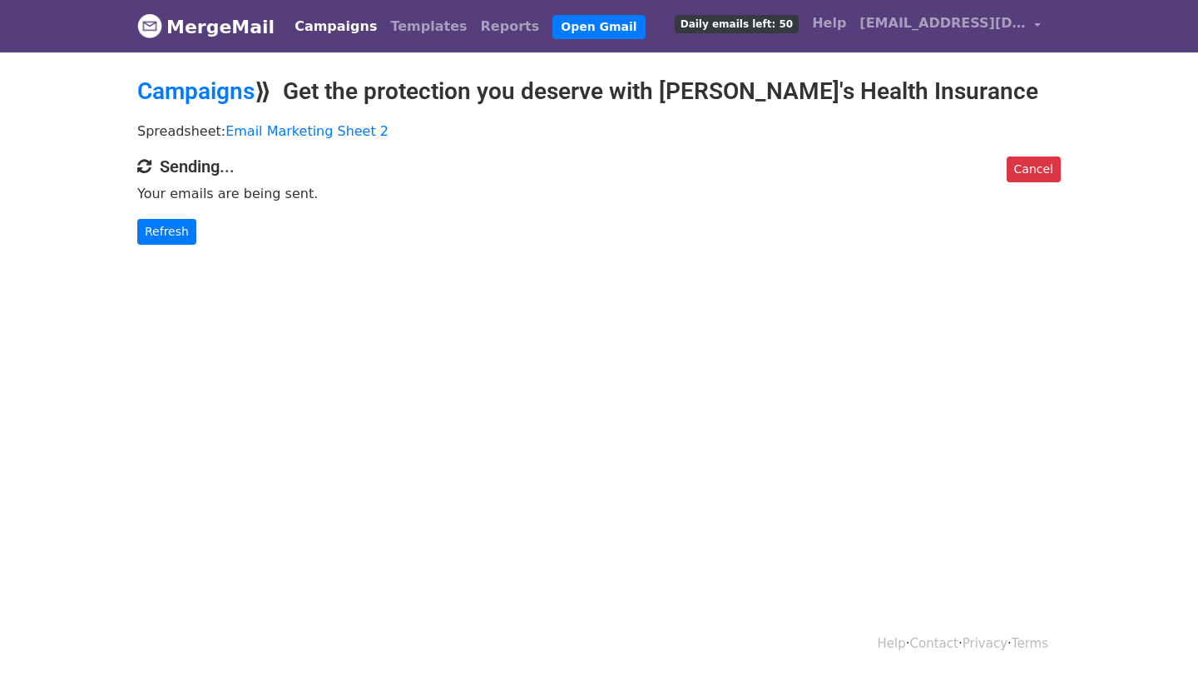  What do you see at coordinates (599, 193) in the screenshot?
I see `p: Your emails are being sent.` at bounding box center [599, 193].